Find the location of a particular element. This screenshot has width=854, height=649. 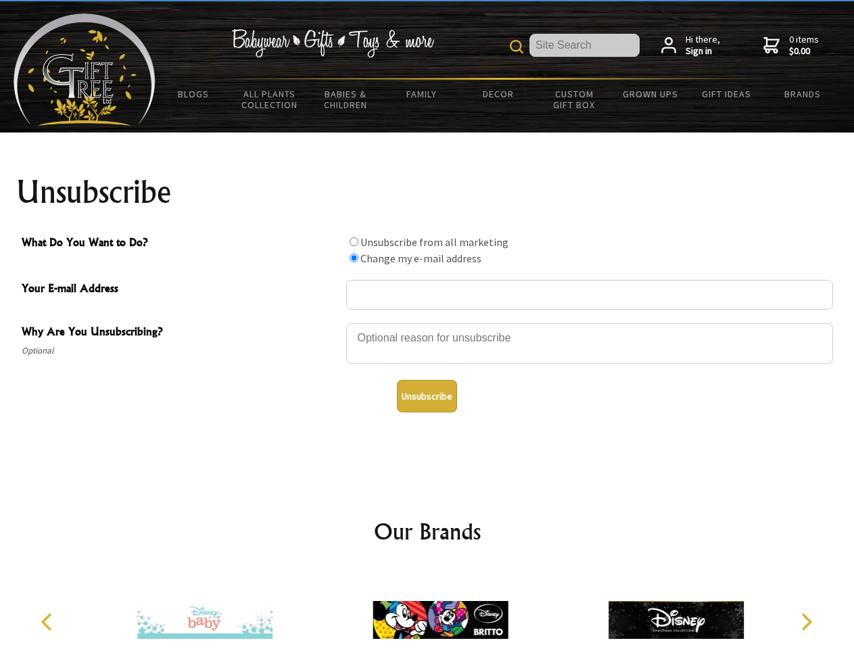

span: Optional is located at coordinates (181, 351).